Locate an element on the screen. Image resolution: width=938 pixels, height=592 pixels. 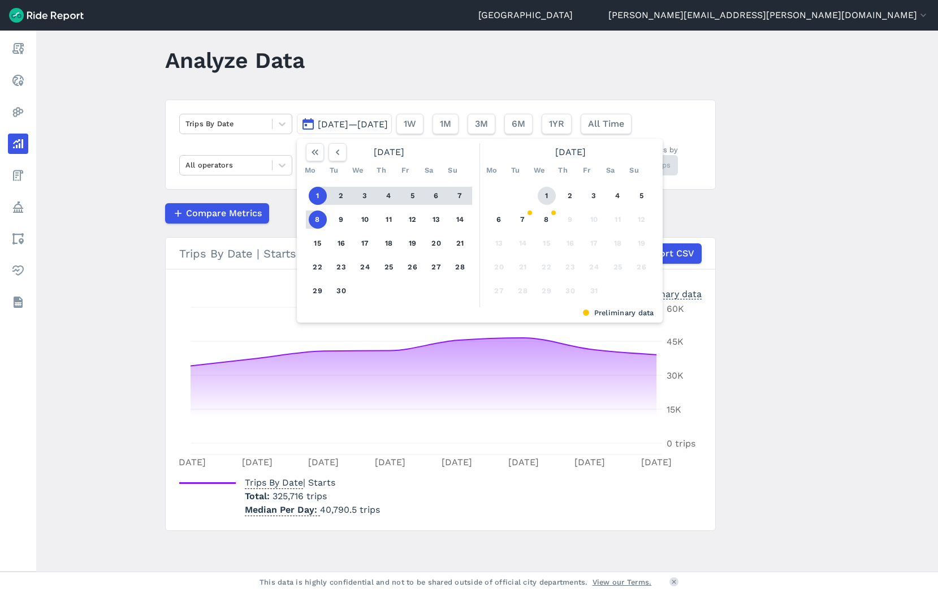
span: 3M is located at coordinates (481, 124).